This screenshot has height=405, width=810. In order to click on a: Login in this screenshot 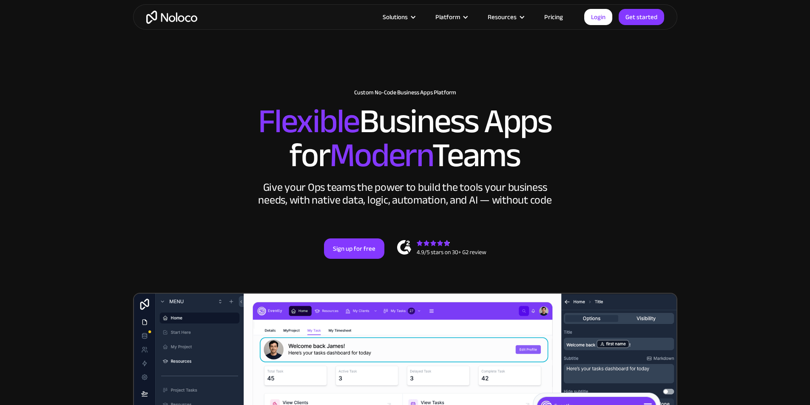, I will do `click(598, 17)`.